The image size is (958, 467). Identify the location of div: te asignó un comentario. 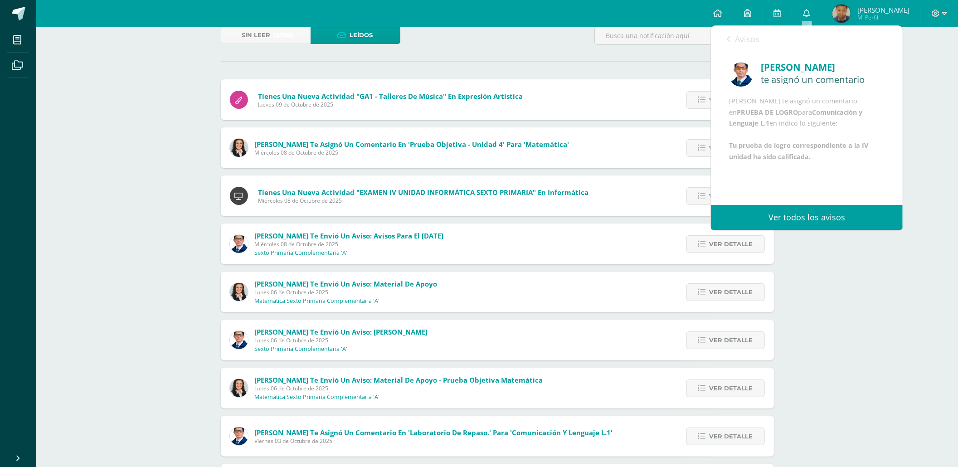
(822, 79).